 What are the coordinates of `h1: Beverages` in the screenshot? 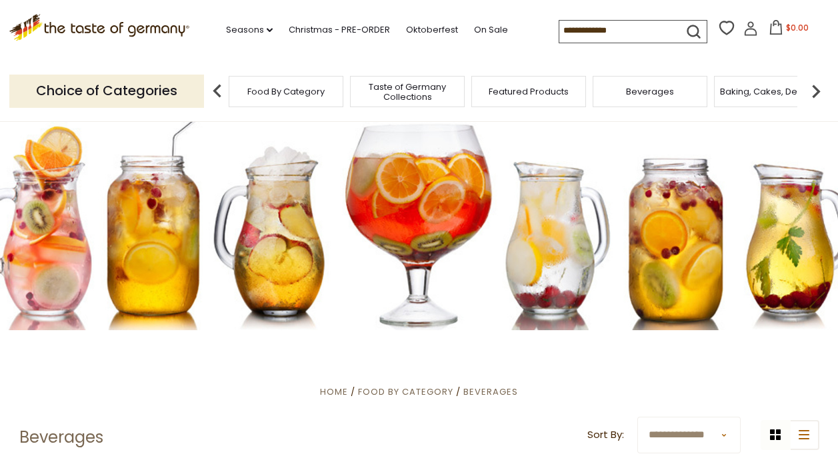 It's located at (61, 438).